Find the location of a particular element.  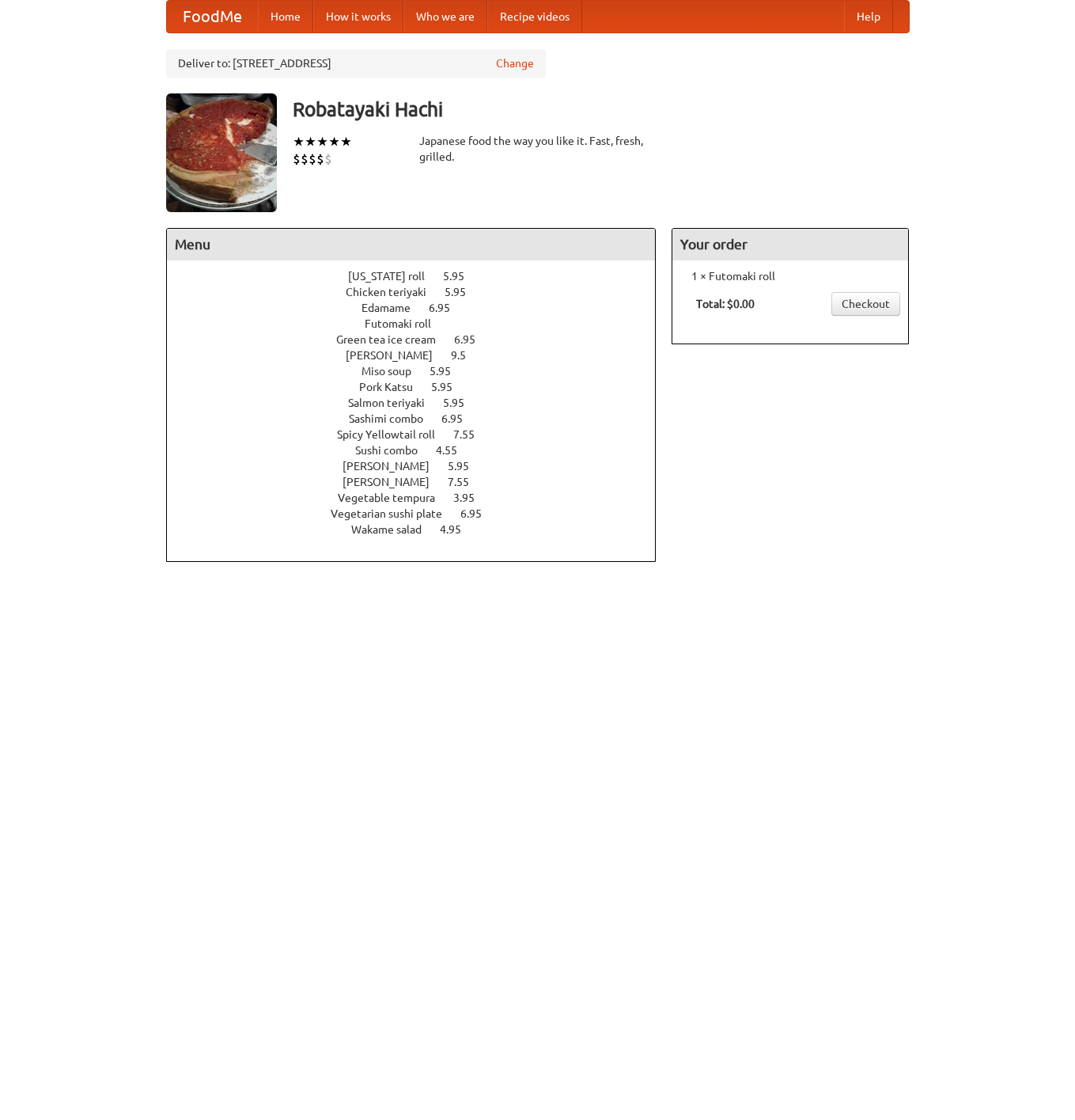

span: Green tea ice cream is located at coordinates (394, 339).